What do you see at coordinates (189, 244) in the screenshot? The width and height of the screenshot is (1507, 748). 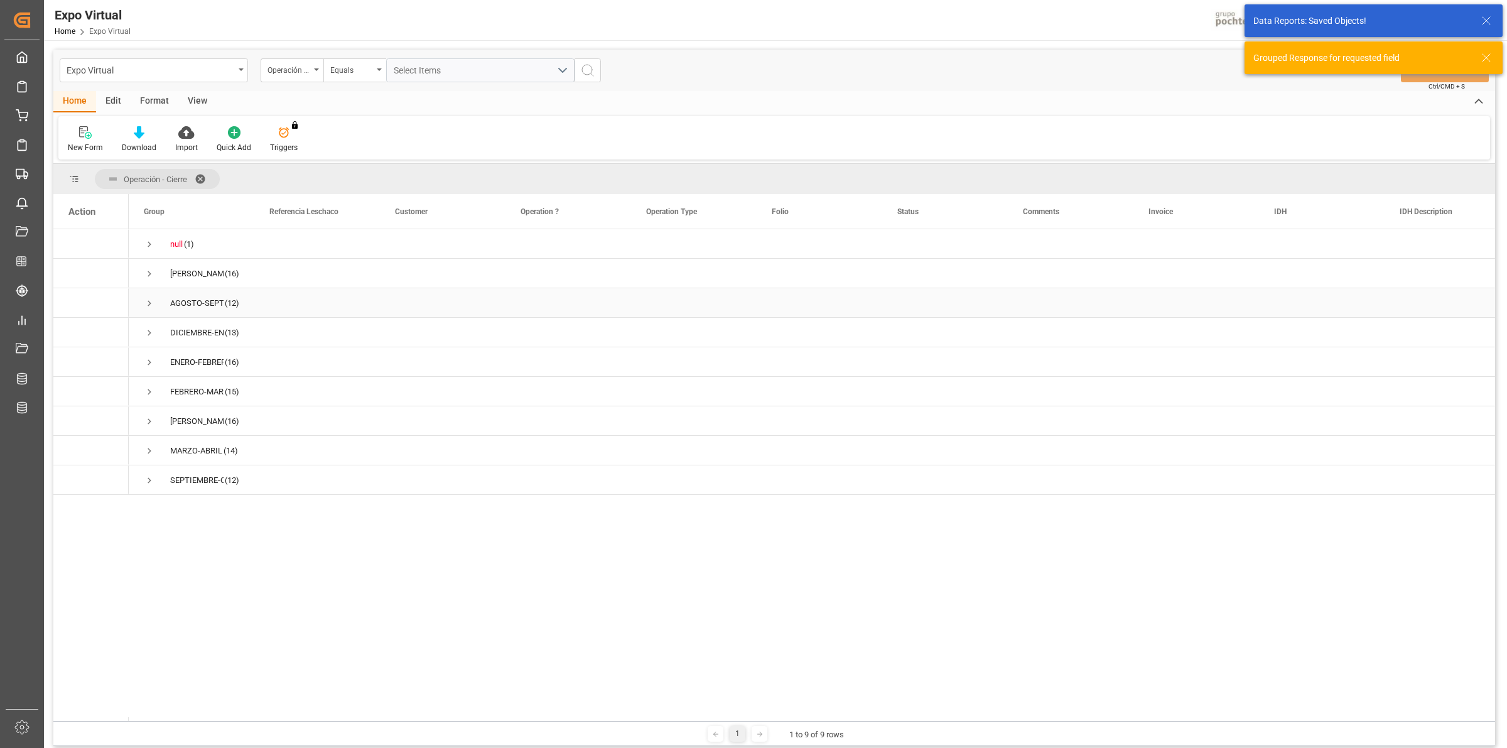 I see `span: (1)` at bounding box center [189, 244].